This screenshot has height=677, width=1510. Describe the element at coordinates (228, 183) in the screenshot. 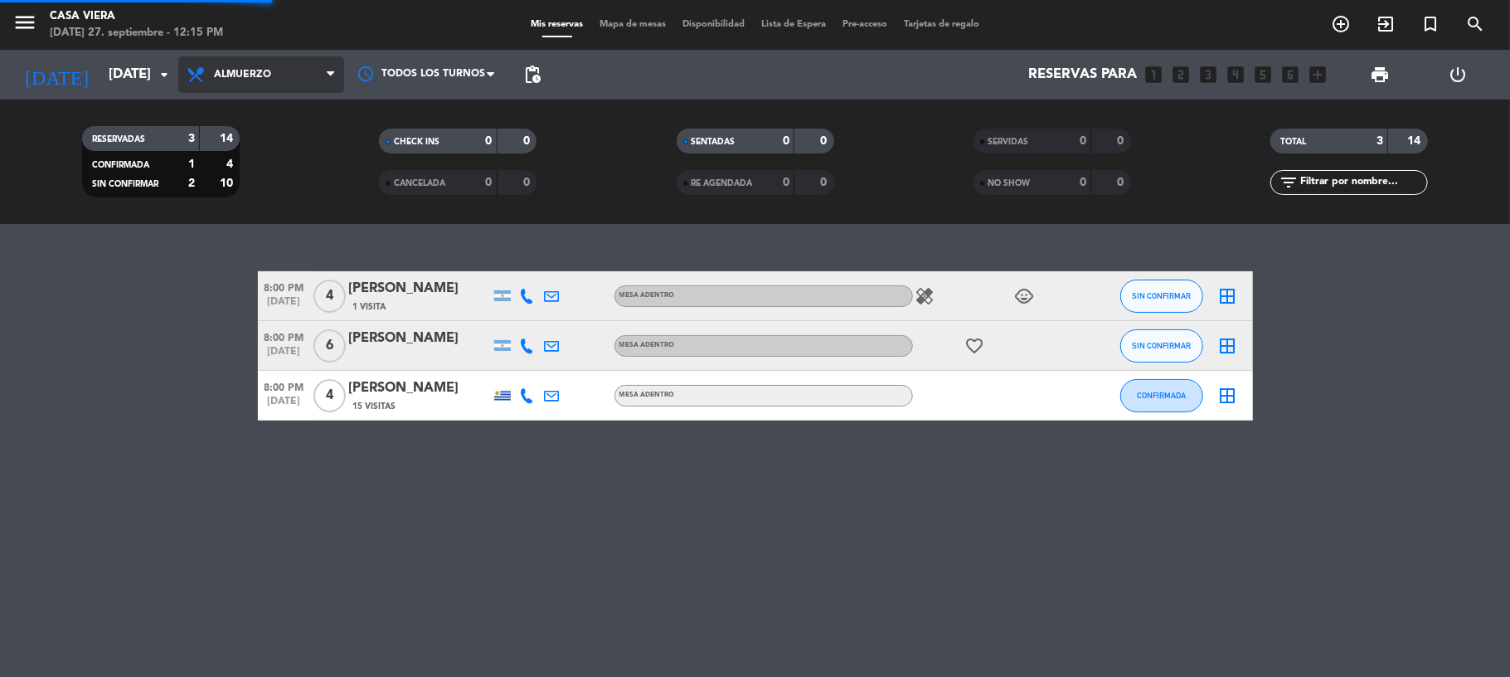

I see `strong: 10` at that location.